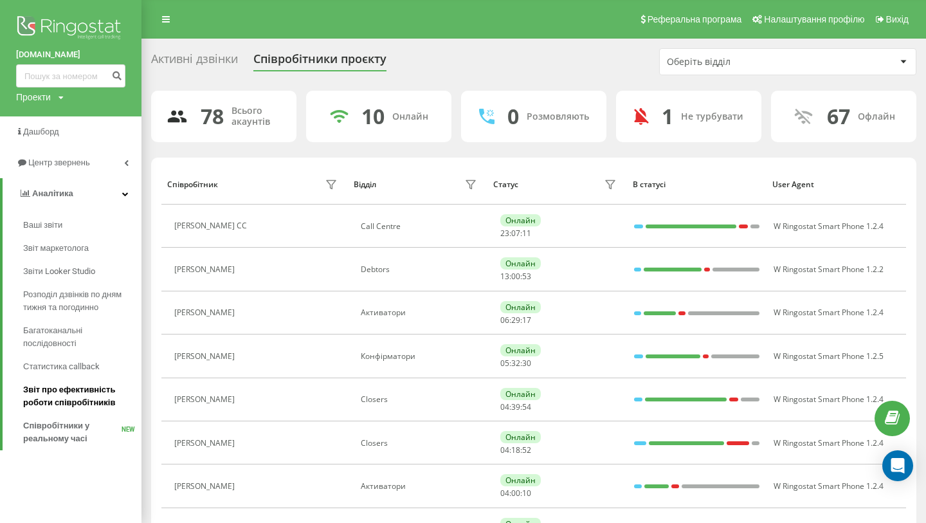  What do you see at coordinates (516, 406) in the screenshot?
I see `span: 39` at bounding box center [516, 406].